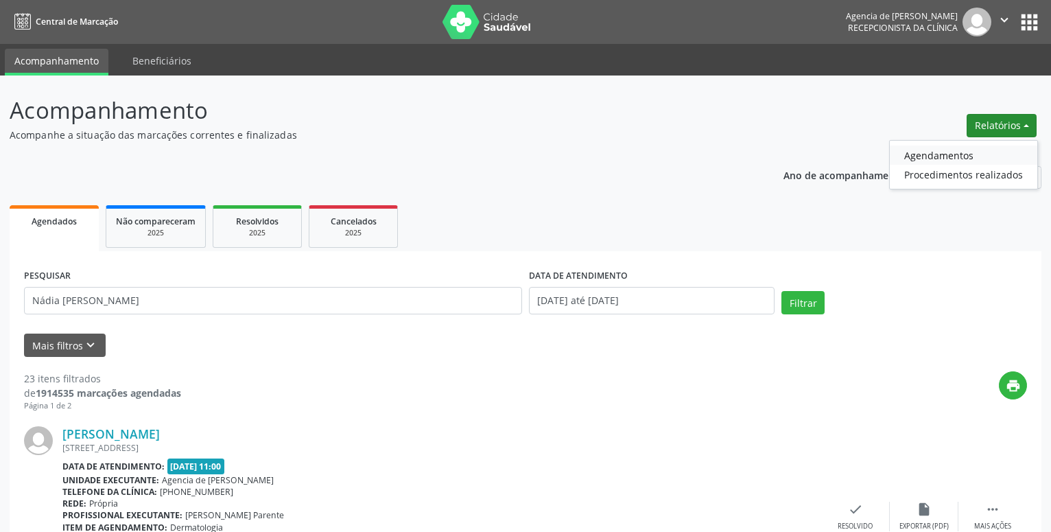 The image size is (1051, 532). I want to click on span: Central de Marcação, so click(77, 21).